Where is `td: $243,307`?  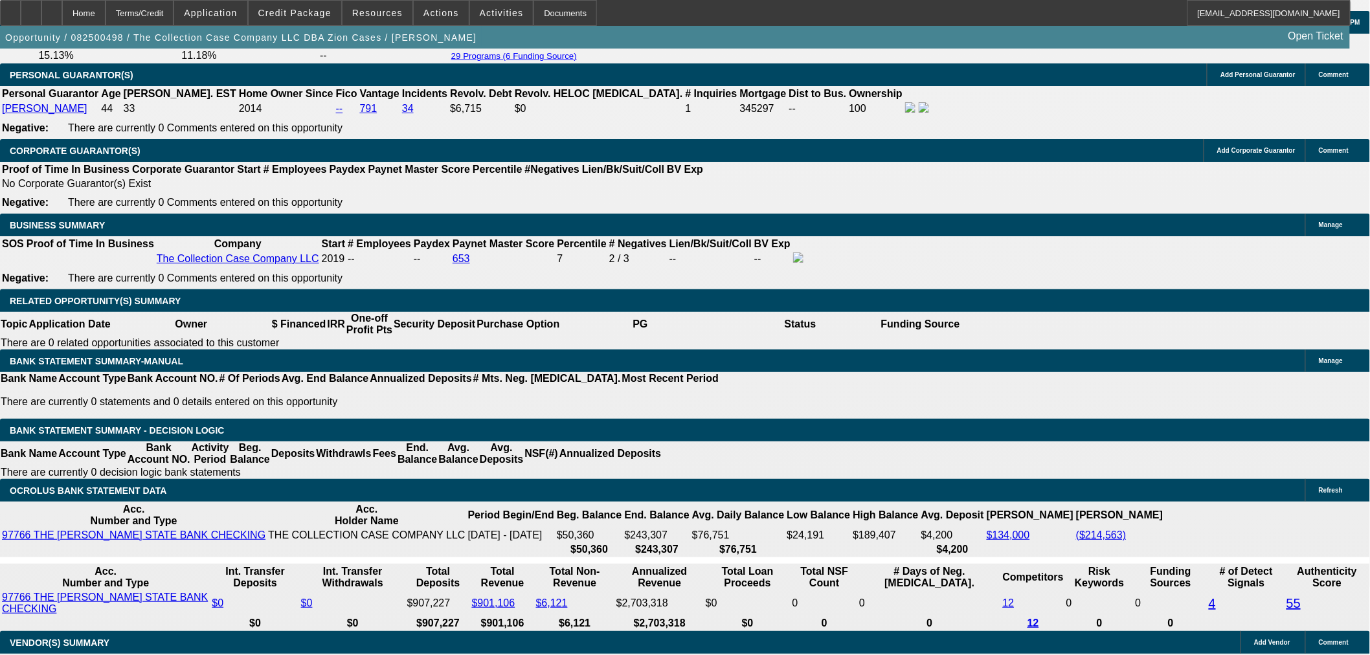 td: $243,307 is located at coordinates (657, 536).